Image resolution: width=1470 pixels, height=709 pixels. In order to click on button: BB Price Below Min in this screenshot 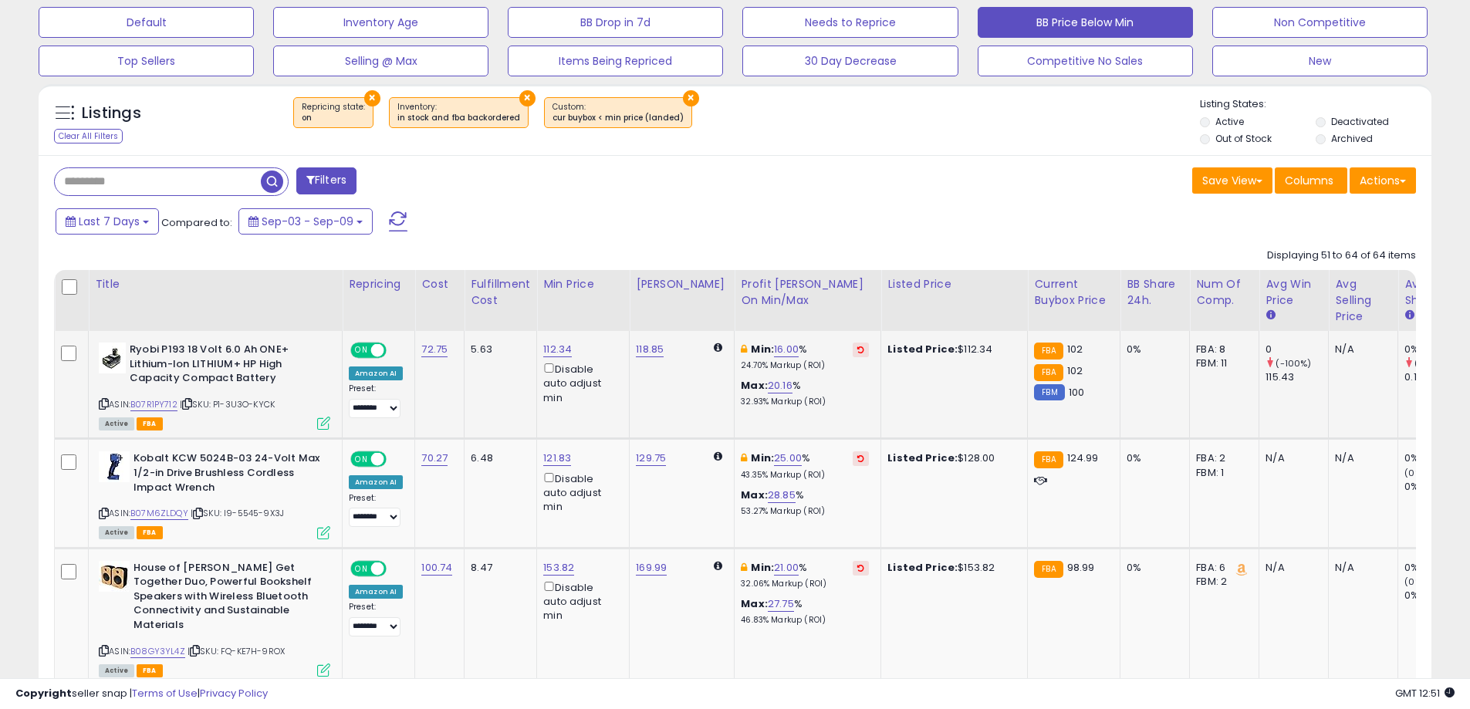, I will do `click(1085, 22)`.